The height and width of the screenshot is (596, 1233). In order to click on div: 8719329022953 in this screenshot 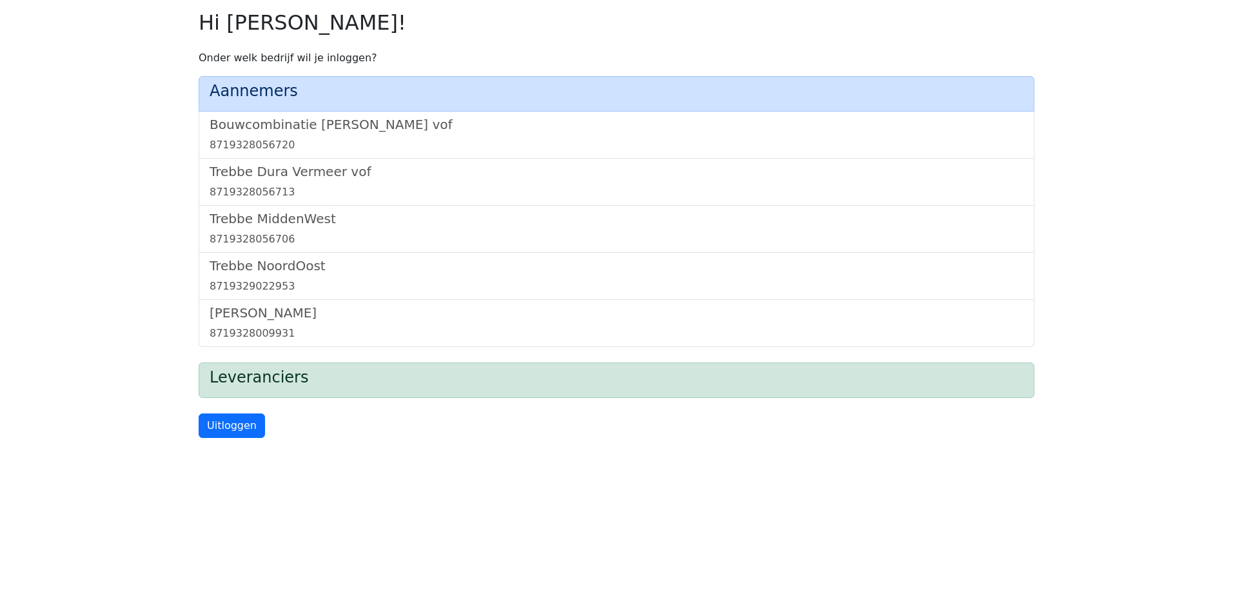, I will do `click(617, 286)`.